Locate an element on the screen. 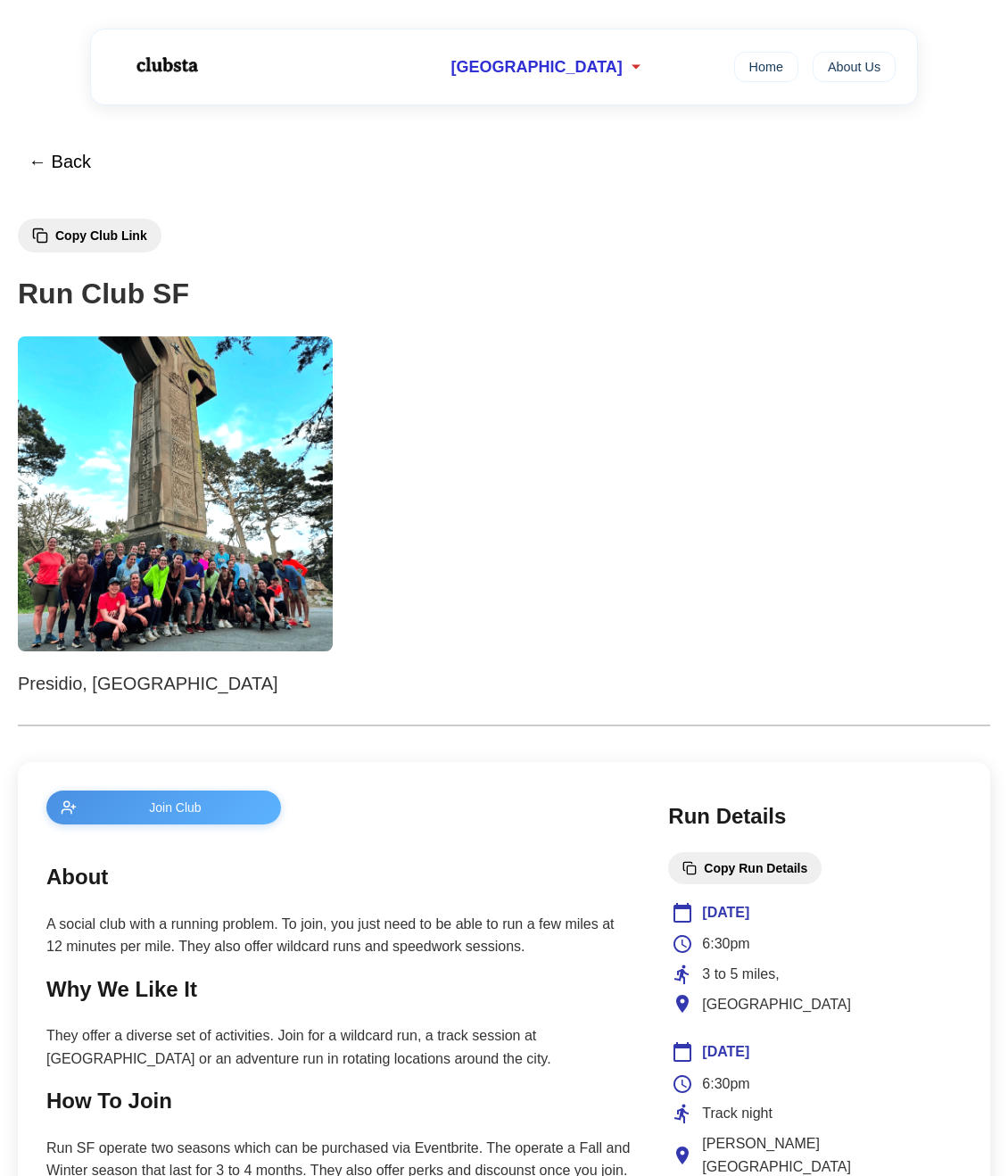 The width and height of the screenshot is (1008, 1176). span: 3 to 5 miles, is located at coordinates (740, 974).